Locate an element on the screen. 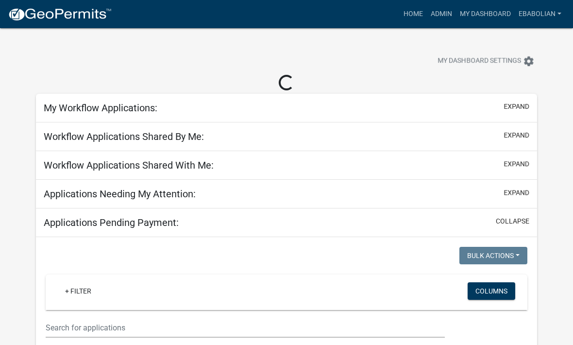 The image size is (573, 345). h5: Workflow Applications Shared By Me: is located at coordinates (124, 137).